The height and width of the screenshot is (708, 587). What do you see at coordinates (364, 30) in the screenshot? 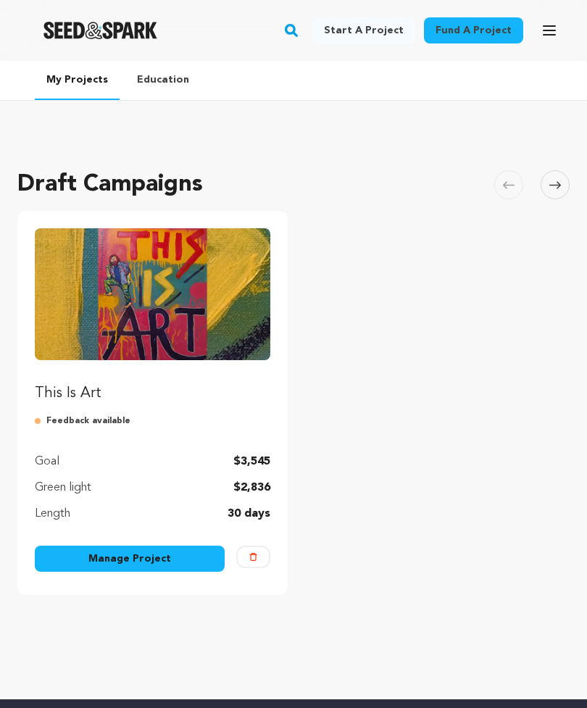
I see `a: Start a project` at bounding box center [364, 30].